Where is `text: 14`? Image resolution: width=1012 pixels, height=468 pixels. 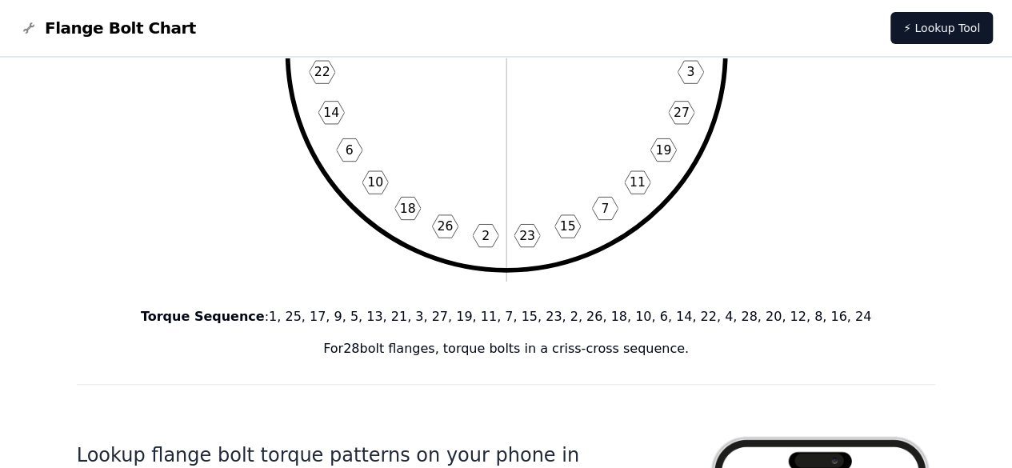 text: 14 is located at coordinates (331, 112).